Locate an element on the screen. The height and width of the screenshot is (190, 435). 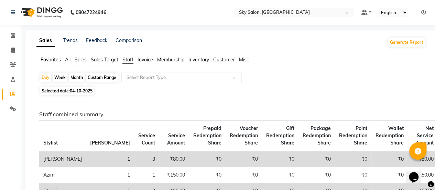
td: ₹150.00 is located at coordinates (174, 175).